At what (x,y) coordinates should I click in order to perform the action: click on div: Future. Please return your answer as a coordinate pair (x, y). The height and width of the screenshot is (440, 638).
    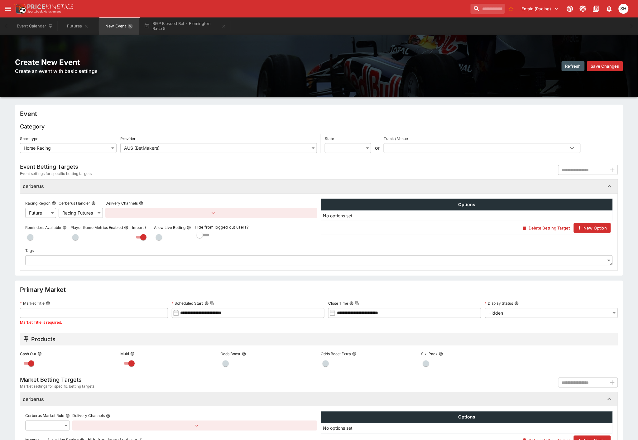
    Looking at the image, I should click on (41, 213).